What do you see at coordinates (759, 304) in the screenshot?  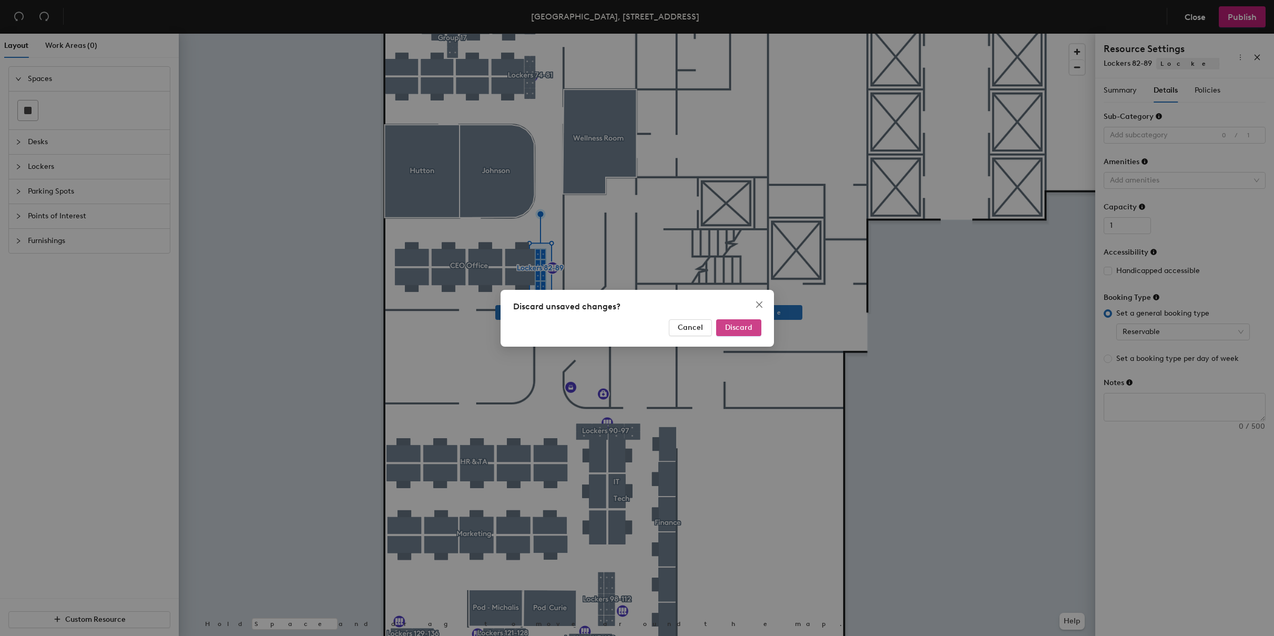 I see `span: close` at bounding box center [759, 304].